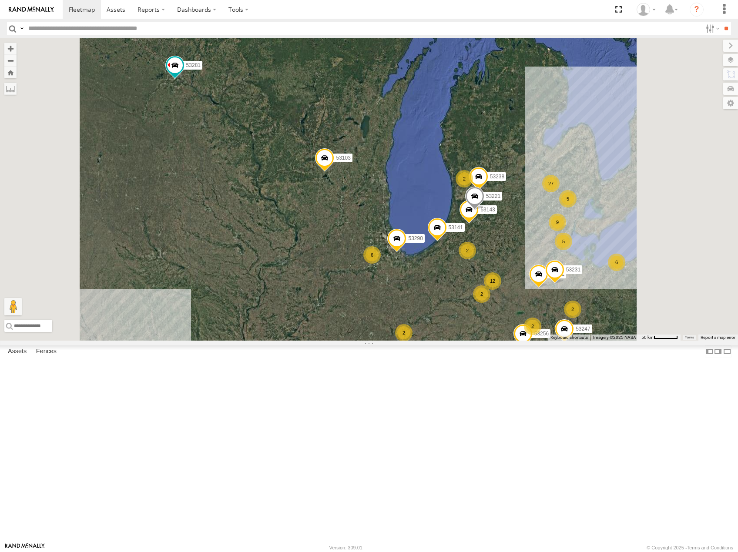  I want to click on span: 53221, so click(493, 196).